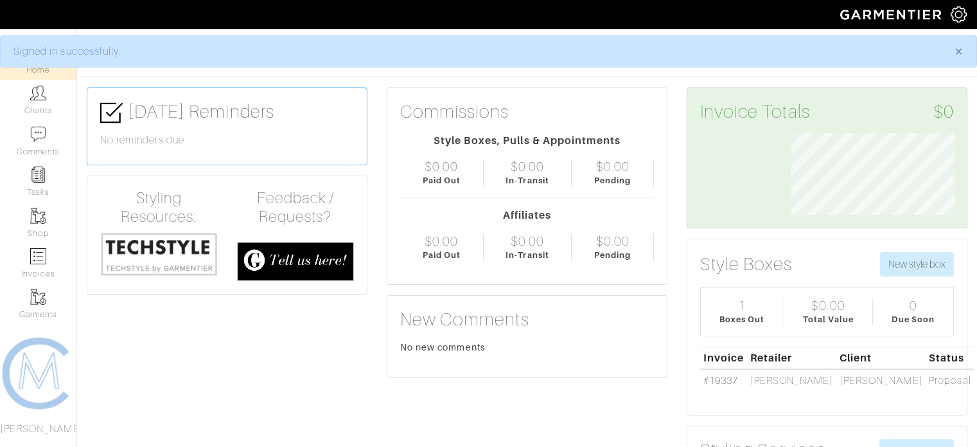 This screenshot has width=977, height=447. What do you see at coordinates (944, 112) in the screenshot?
I see `span: $0` at bounding box center [944, 112].